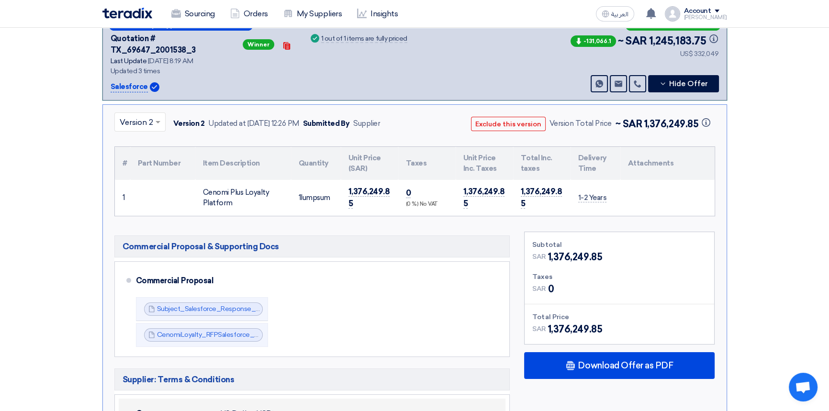 This screenshot has height=411, width=829. Describe the element at coordinates (593, 41) in the screenshot. I see `span: -131,066.1` at that location.